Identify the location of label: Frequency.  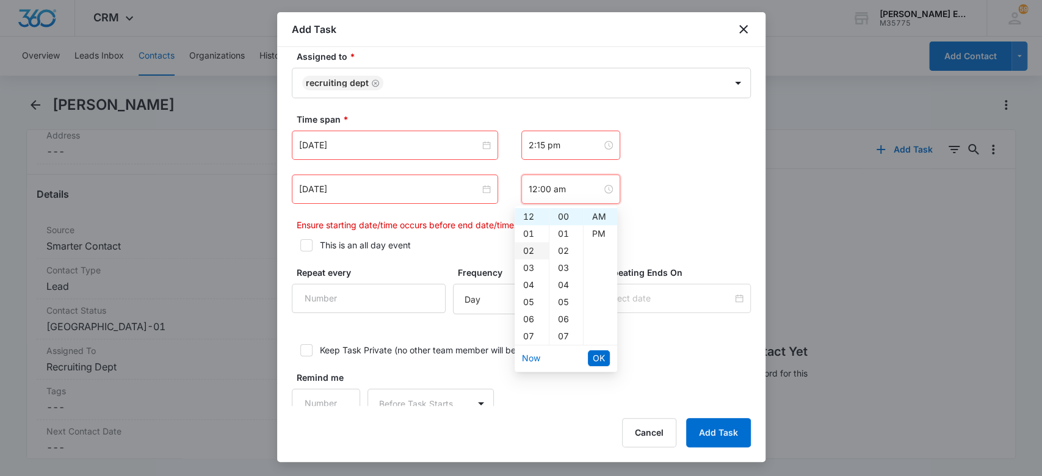
(527, 272).